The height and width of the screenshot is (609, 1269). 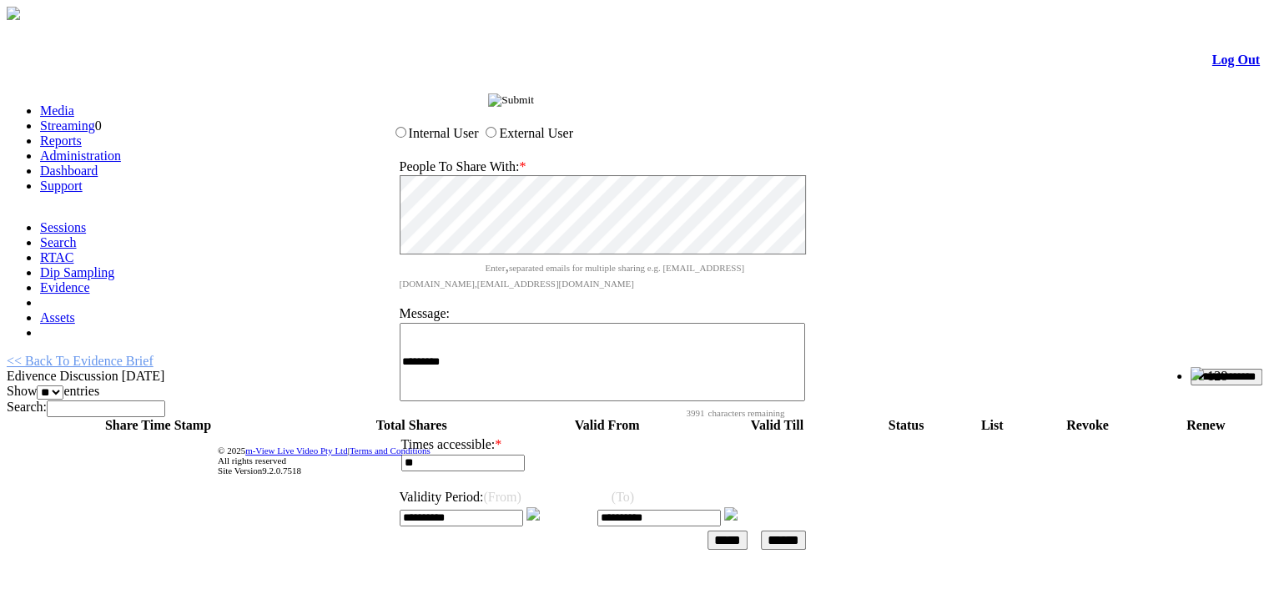 I want to click on p: Message:, so click(x=603, y=314).